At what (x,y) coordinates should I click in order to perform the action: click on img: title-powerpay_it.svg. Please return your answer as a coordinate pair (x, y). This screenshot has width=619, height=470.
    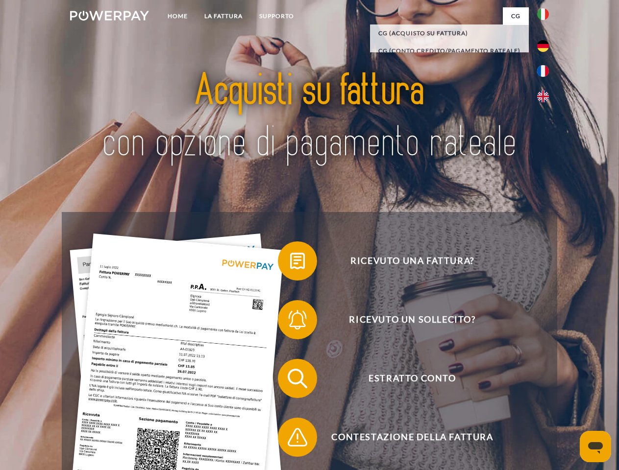
    Looking at the image, I should click on (309, 117).